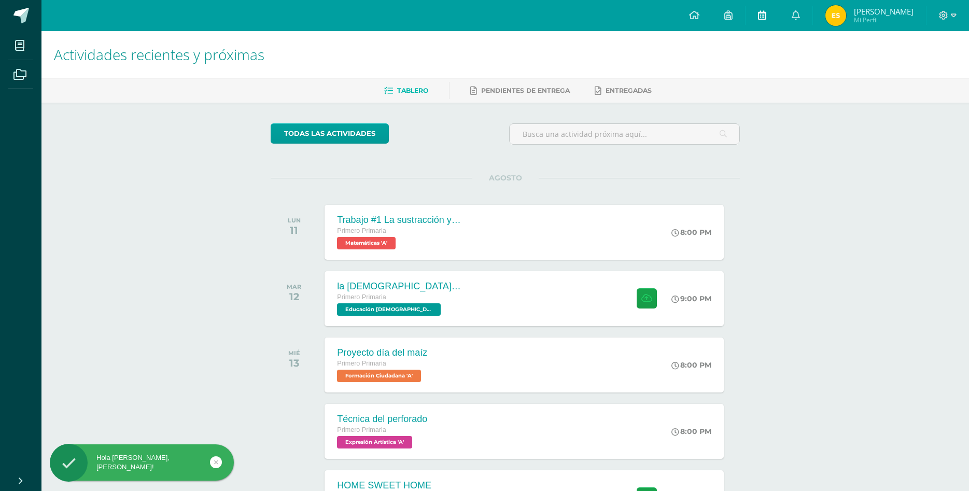 The image size is (969, 491). I want to click on span: Actividades recientes y próximas, so click(159, 54).